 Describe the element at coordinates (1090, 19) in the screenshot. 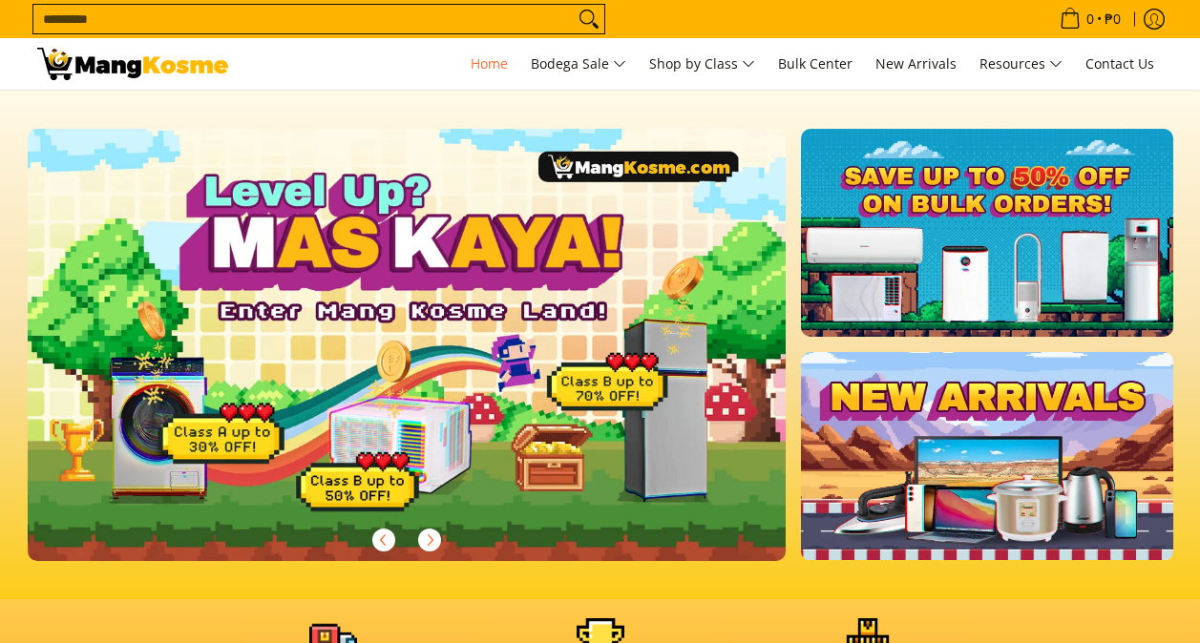

I see `span: 0` at that location.